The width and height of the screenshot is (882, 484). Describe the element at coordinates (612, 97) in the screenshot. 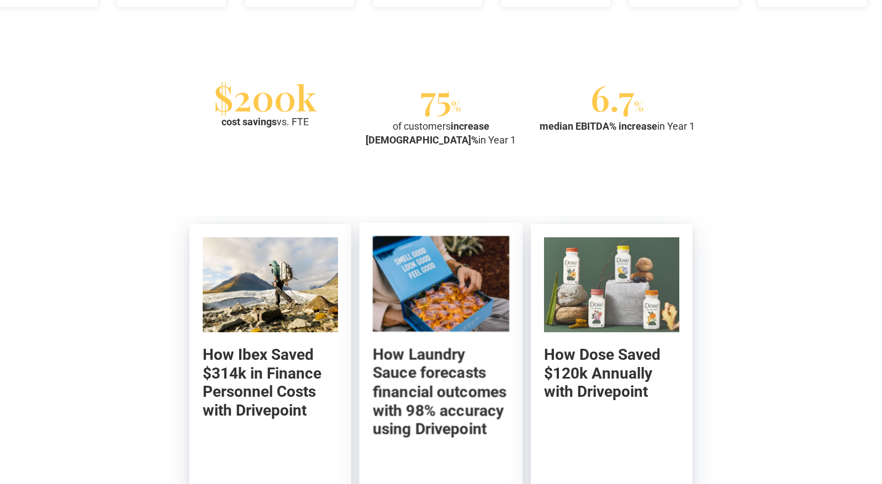

I see `span: 6.7` at that location.